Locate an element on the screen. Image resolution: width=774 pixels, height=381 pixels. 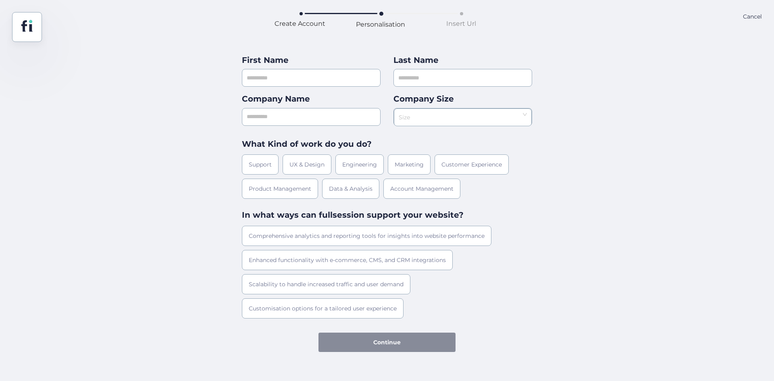
div: Support is located at coordinates (260, 164).